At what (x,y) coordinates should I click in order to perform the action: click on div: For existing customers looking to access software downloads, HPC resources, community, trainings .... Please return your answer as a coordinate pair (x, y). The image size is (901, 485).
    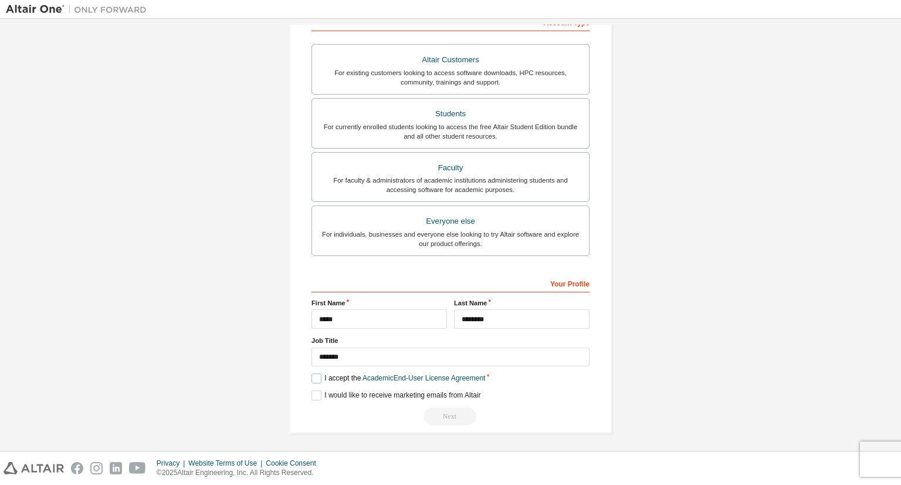
    Looking at the image, I should click on (451, 77).